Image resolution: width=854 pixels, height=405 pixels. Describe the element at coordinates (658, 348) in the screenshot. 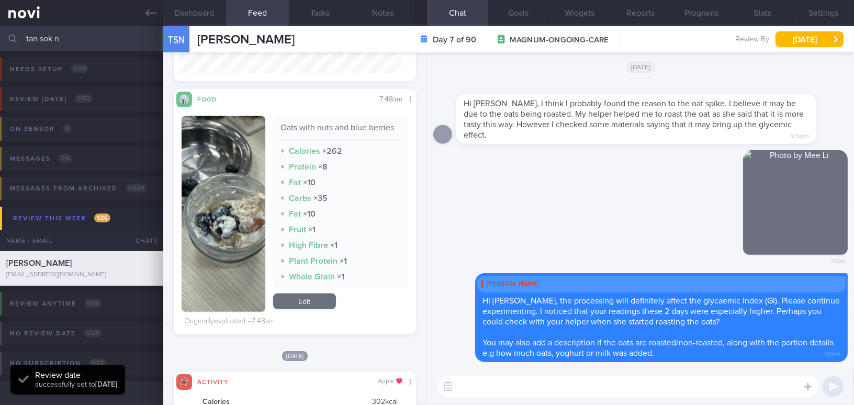

I see `span: You may also add a description if the oats are roasted/non-roasted, along with the portion detail...` at that location.